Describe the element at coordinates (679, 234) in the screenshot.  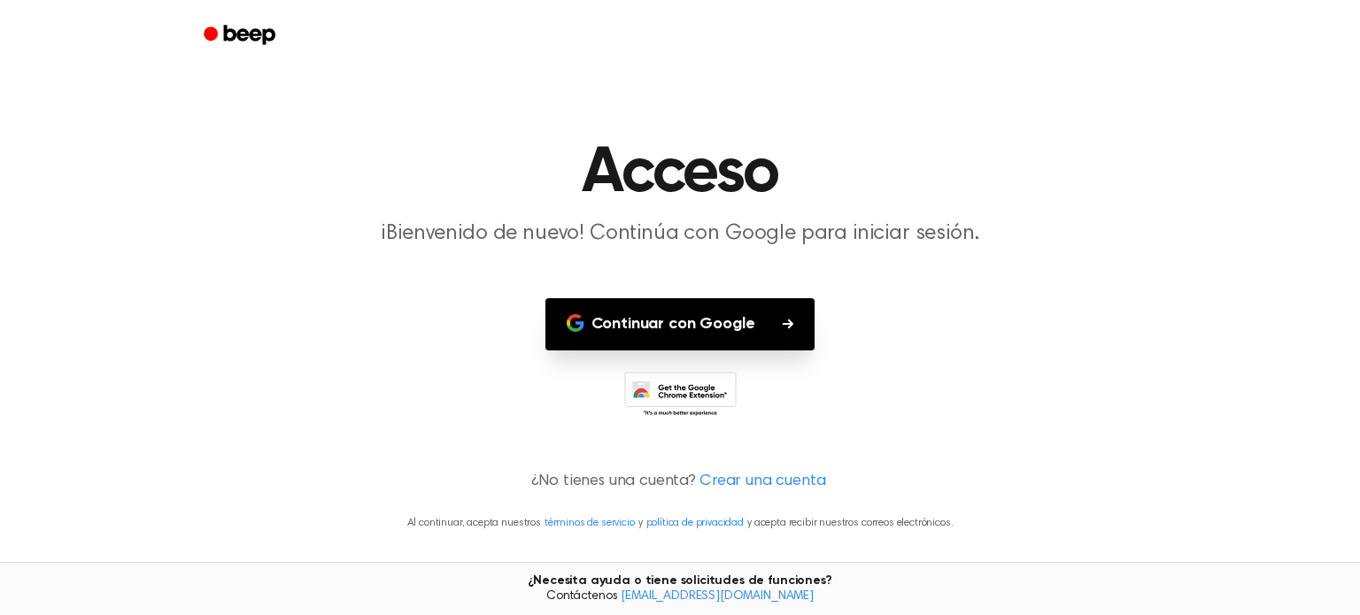
I see `font: ¡Bienvenido de nuevo! Continúa con Google para iniciar sesión.` at that location.